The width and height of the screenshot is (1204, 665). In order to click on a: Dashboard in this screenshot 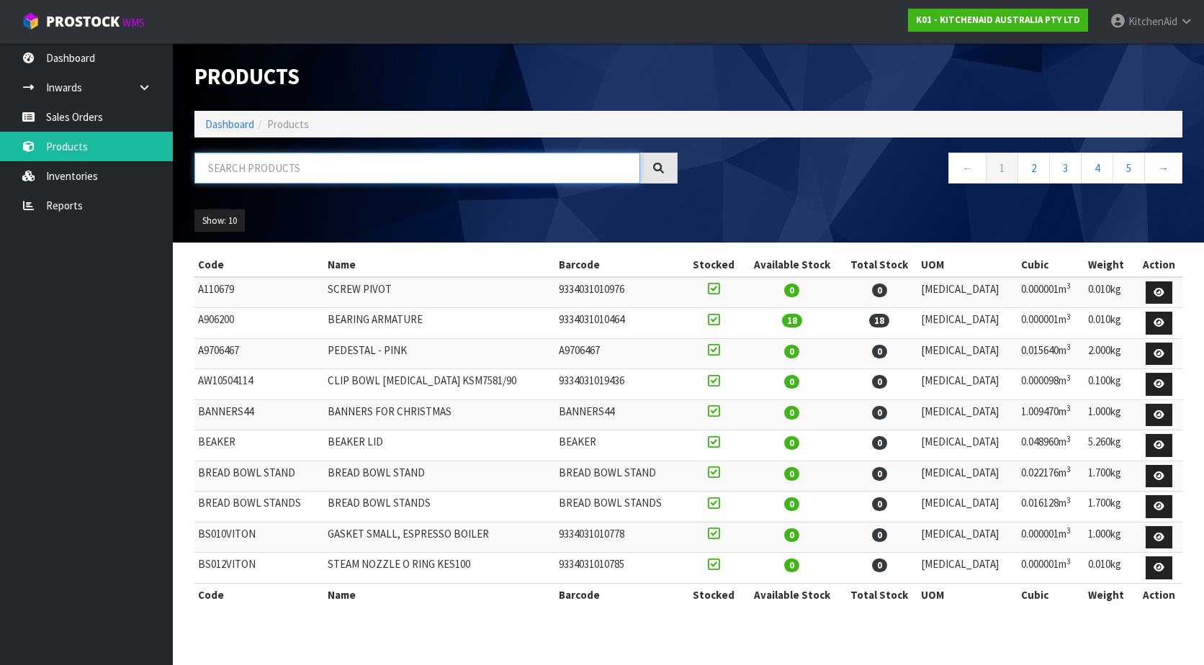, I will do `click(230, 124)`.